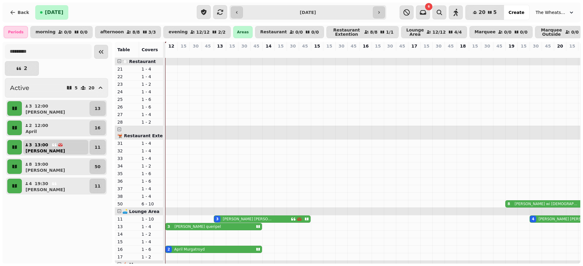  Describe the element at coordinates (41, 165) in the screenshot. I see `p: 19:00` at that location.